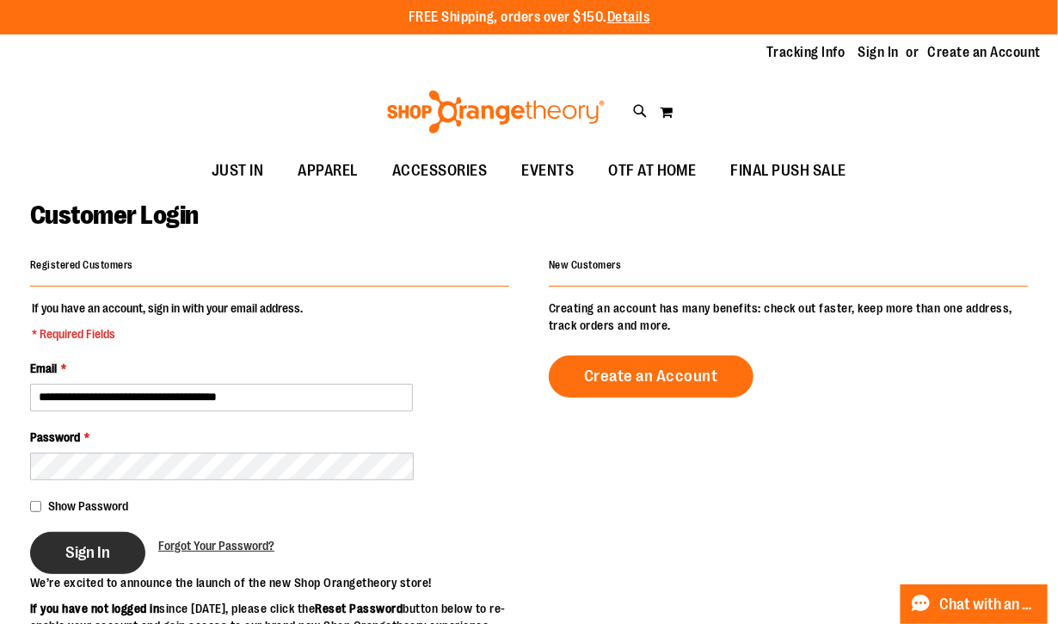  I want to click on a: Details, so click(629, 17).